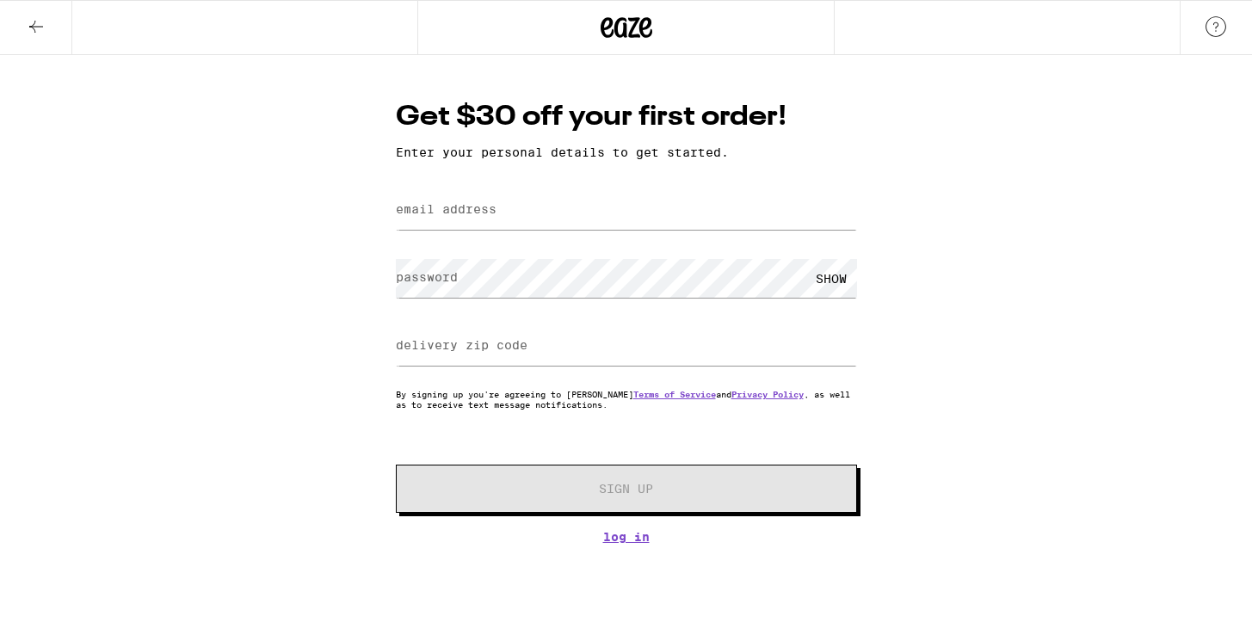  Describe the element at coordinates (626, 210) in the screenshot. I see `input: email address` at that location.